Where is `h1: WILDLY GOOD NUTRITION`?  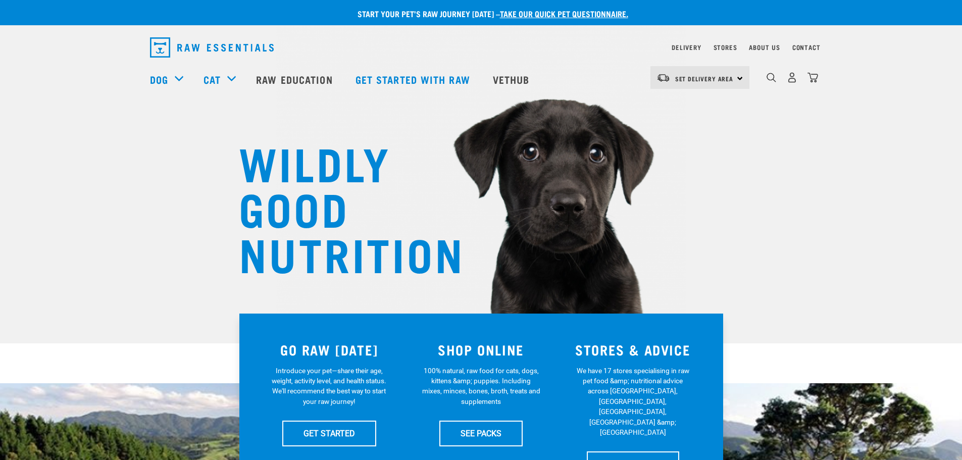
h1: WILDLY GOOD NUTRITION is located at coordinates (340, 207).